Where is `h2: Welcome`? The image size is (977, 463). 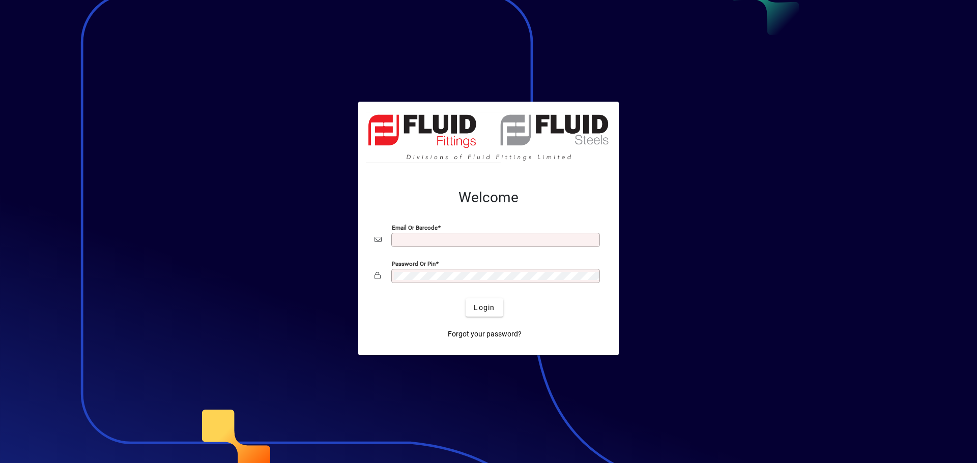
h2: Welcome is located at coordinates (488, 198).